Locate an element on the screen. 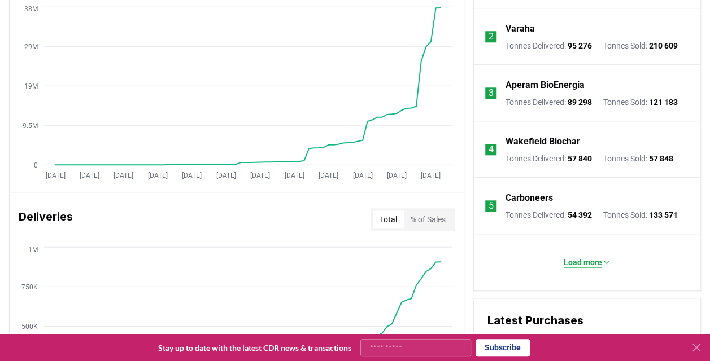 Image resolution: width=710 pixels, height=361 pixels. p: 2 is located at coordinates (491, 37).